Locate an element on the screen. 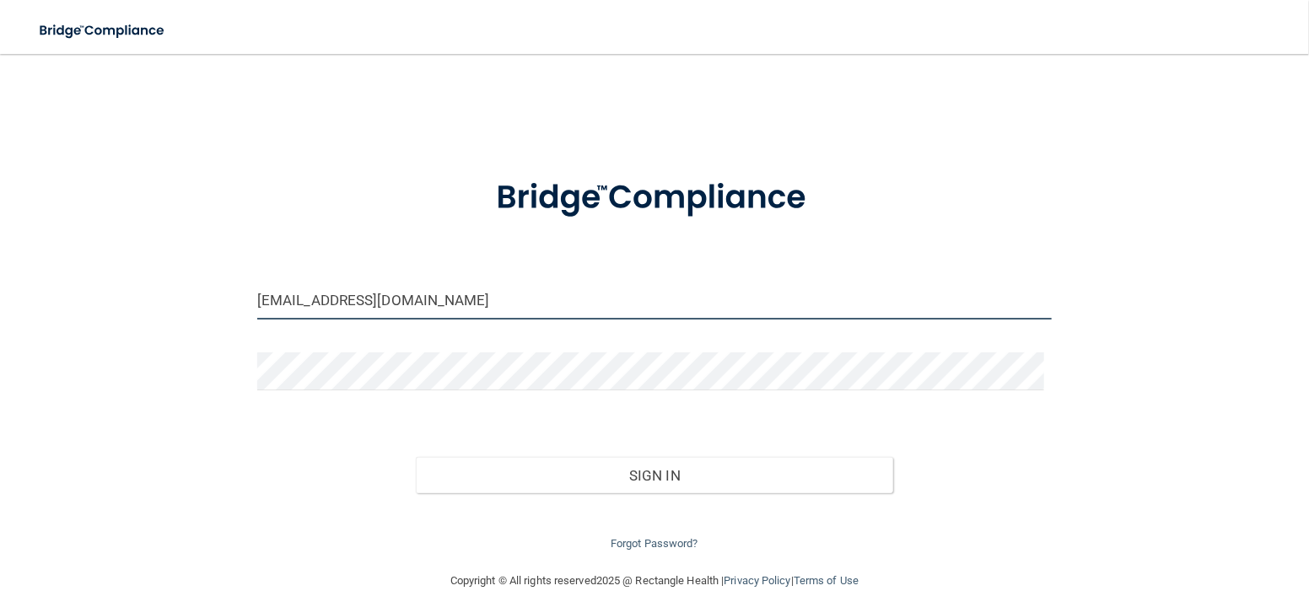 The width and height of the screenshot is (1309, 607). a: Forgot Password? is located at coordinates (655, 543).